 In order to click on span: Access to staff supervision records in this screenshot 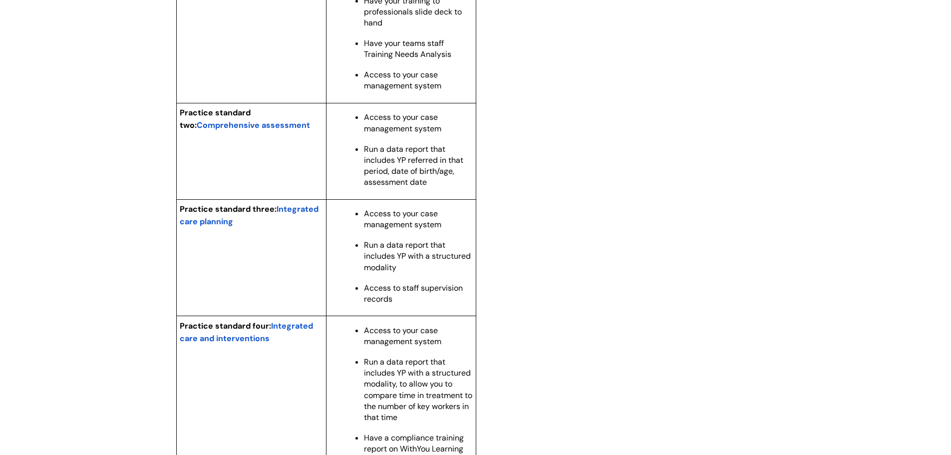, I will do `click(414, 293)`.